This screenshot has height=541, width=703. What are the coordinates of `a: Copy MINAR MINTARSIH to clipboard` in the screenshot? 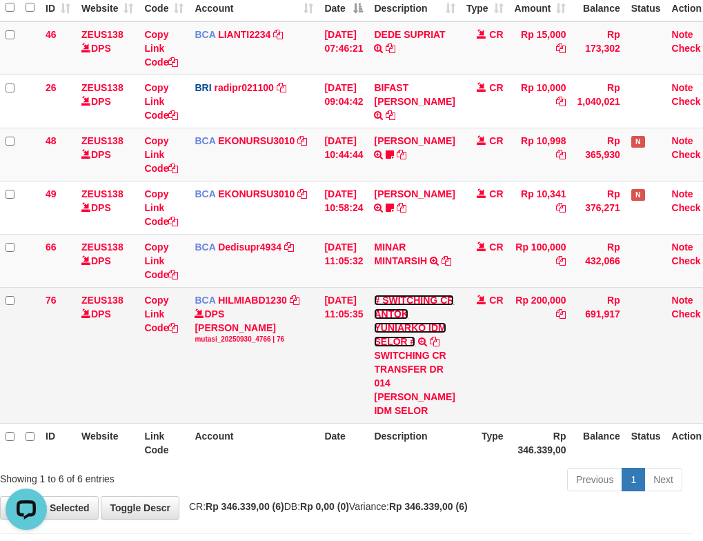 It's located at (446, 261).